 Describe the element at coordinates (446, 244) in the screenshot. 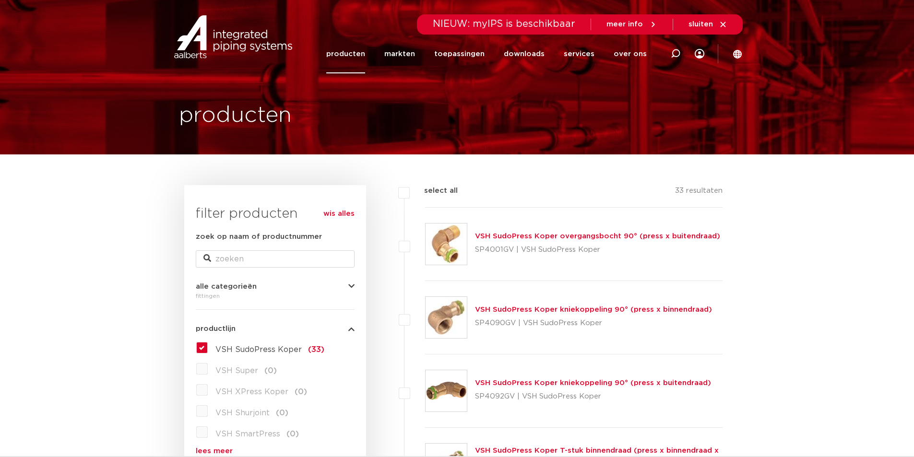

I see `img: Thumbnail for VSH SudoPress Koper overgangsbocht 90° (press x buitendraad)` at that location.